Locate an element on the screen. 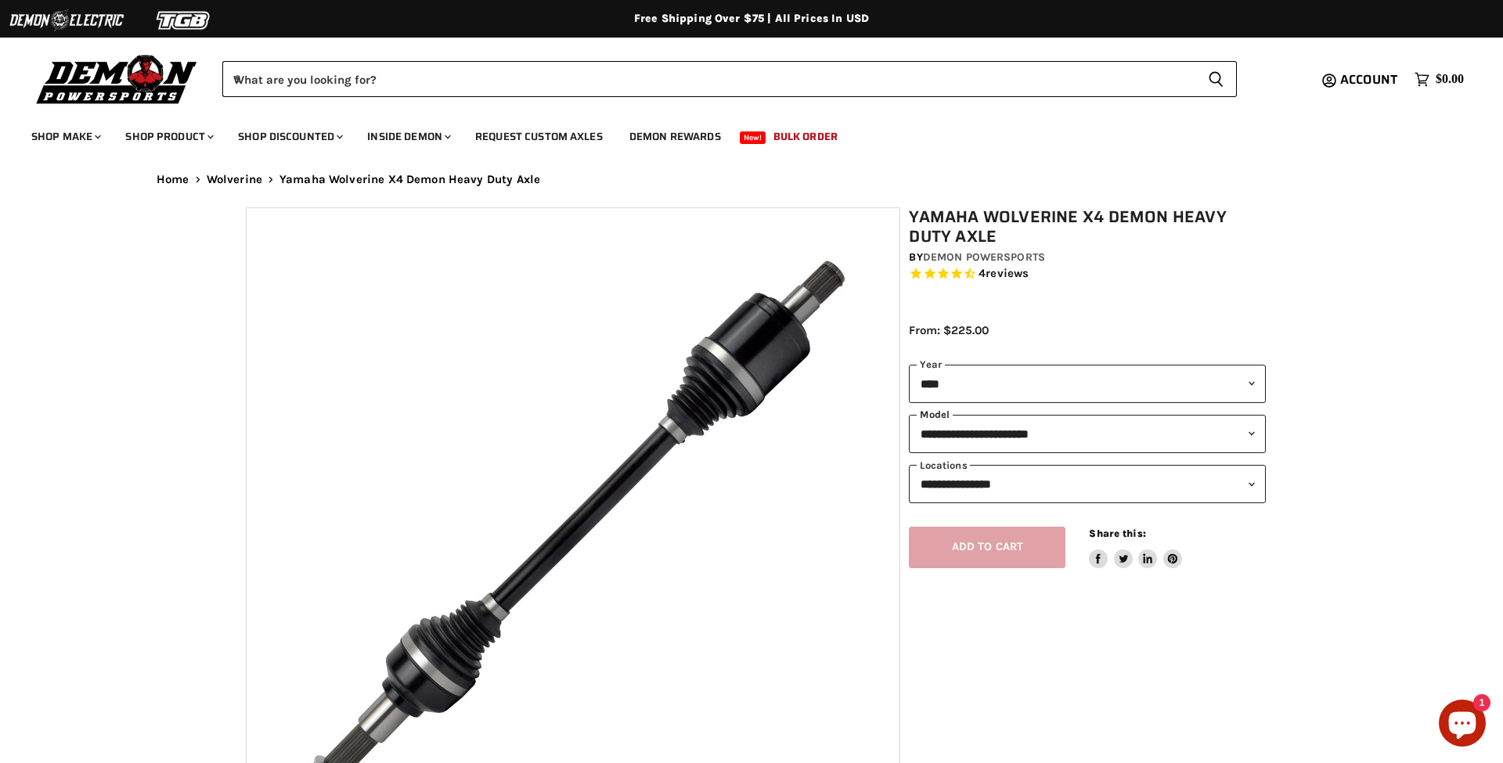 The width and height of the screenshot is (1503, 763). span: 4 reviews is located at coordinates (1003, 274).